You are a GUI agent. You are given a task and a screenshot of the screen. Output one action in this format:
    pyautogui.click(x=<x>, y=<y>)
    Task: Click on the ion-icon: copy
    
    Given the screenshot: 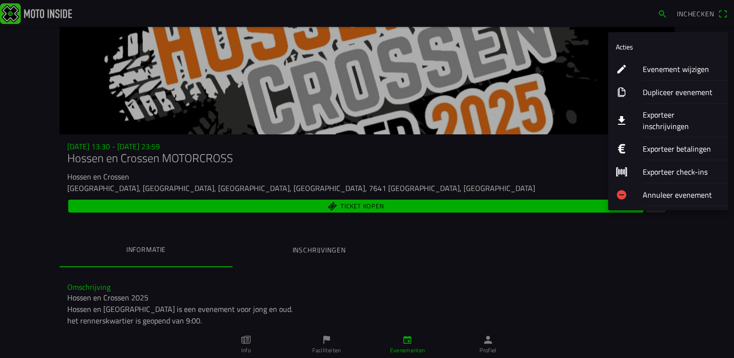 What is the action you would take?
    pyautogui.click(x=622, y=92)
    